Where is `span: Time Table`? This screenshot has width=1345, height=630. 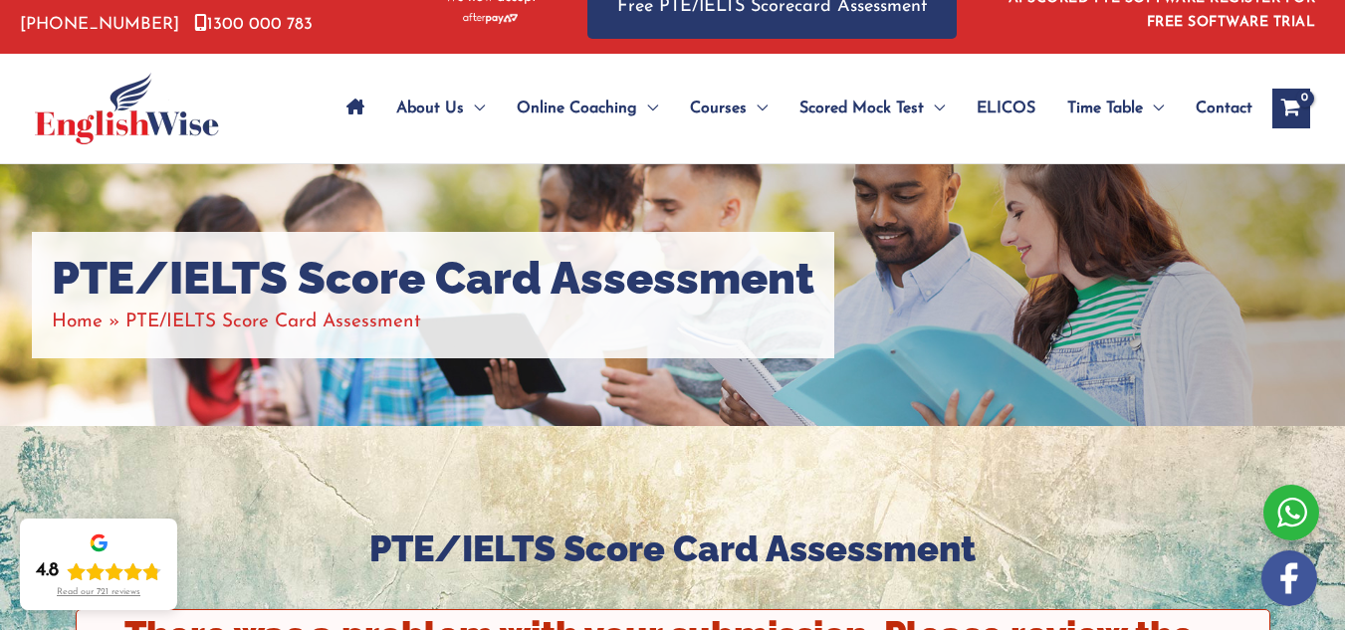
span: Time Table is located at coordinates (1105, 108).